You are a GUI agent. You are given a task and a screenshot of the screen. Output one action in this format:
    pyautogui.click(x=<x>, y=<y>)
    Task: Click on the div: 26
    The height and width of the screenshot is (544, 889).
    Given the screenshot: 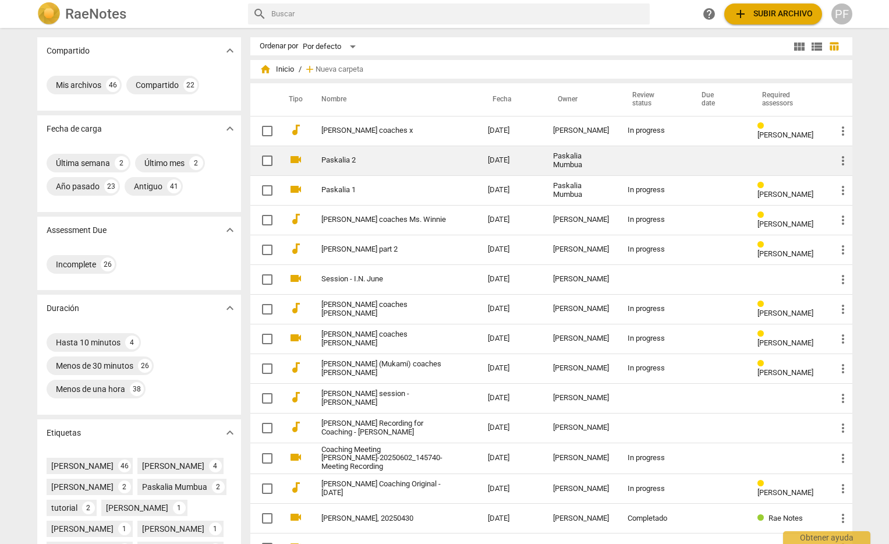 What is the action you would take?
    pyautogui.click(x=108, y=264)
    